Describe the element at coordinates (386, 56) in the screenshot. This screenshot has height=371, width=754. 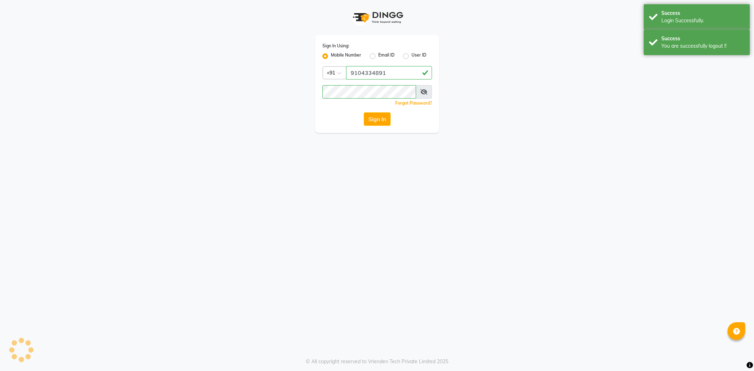
I see `label: Email ID` at that location.